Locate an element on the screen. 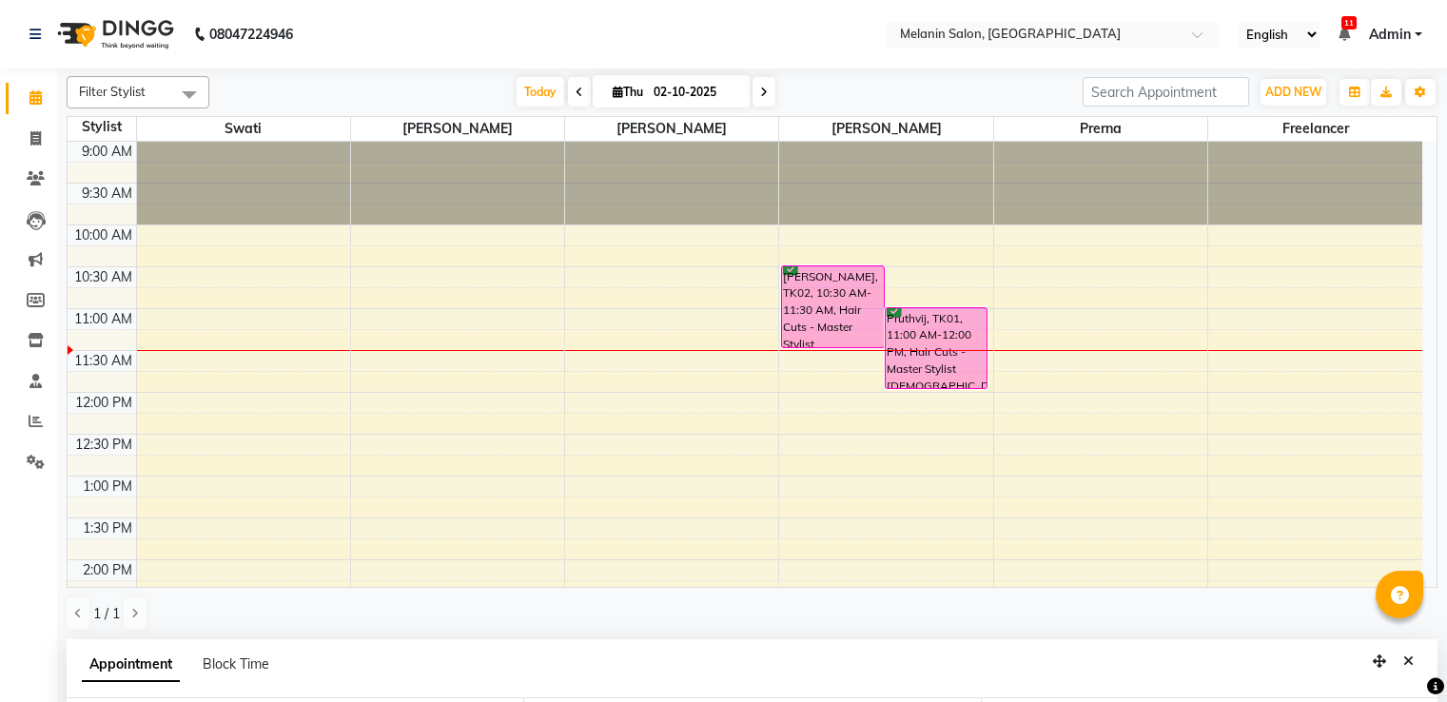 This screenshot has height=702, width=1447. div: 2:00 PM is located at coordinates (107, 570).